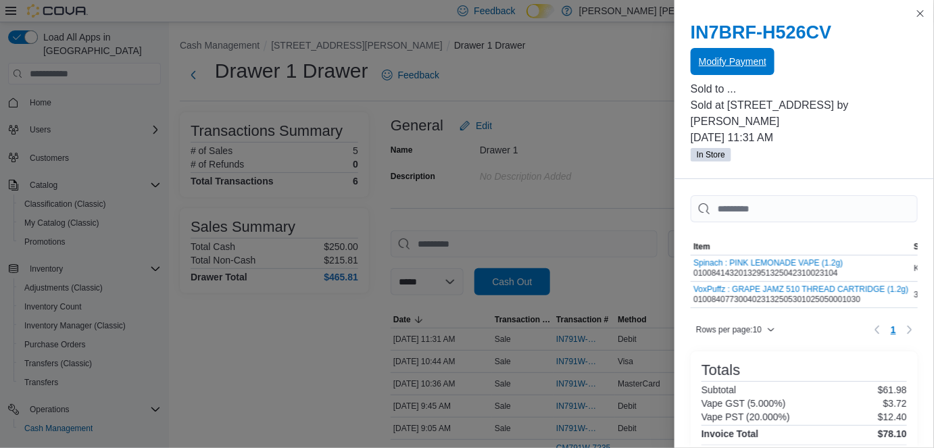 This screenshot has height=448, width=934. Describe the element at coordinates (728, 330) in the screenshot. I see `span: Rows per page : 10` at that location.